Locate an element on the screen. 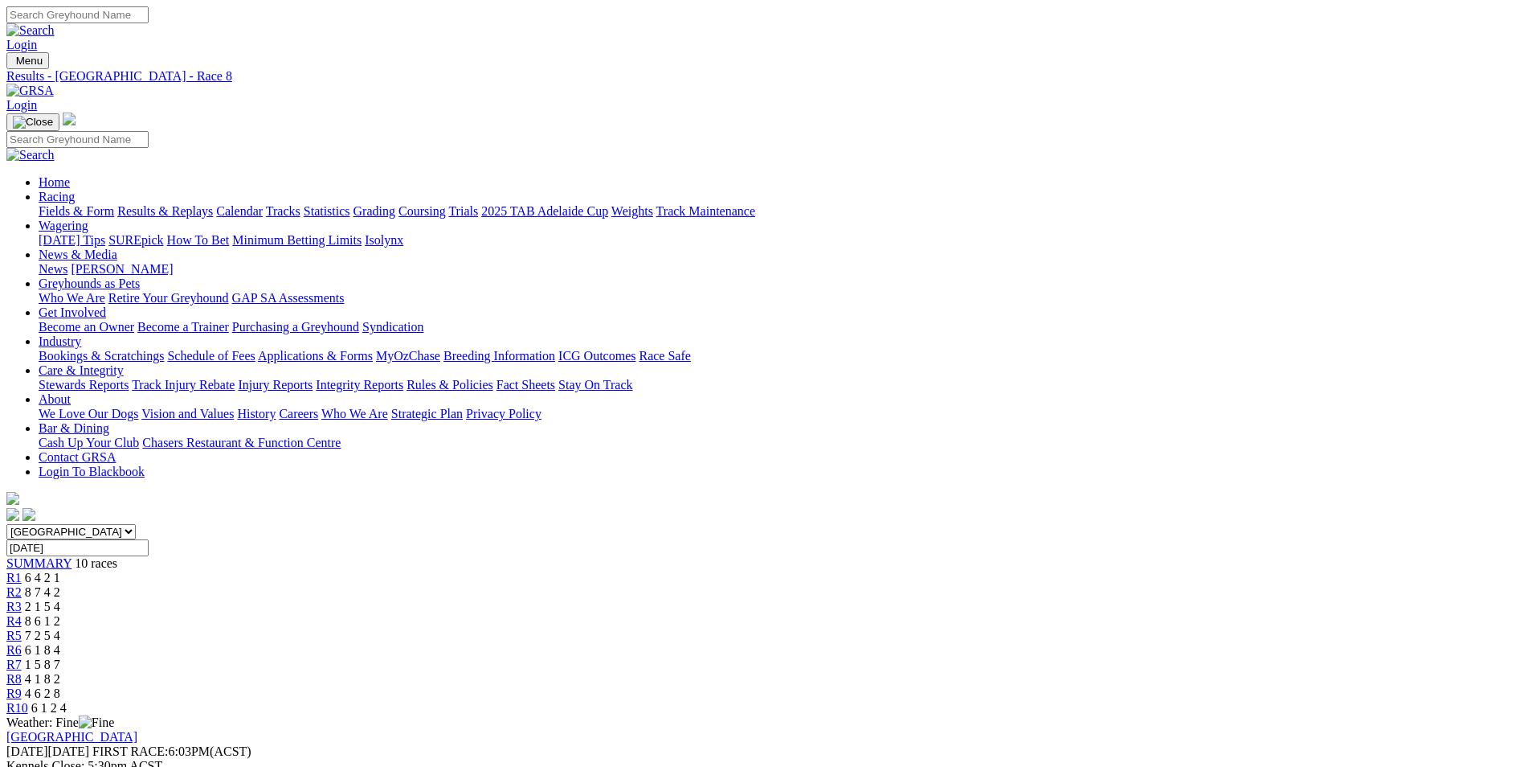 The image size is (1524, 767). span: 6:03PM(ACST) is located at coordinates (172, 751).